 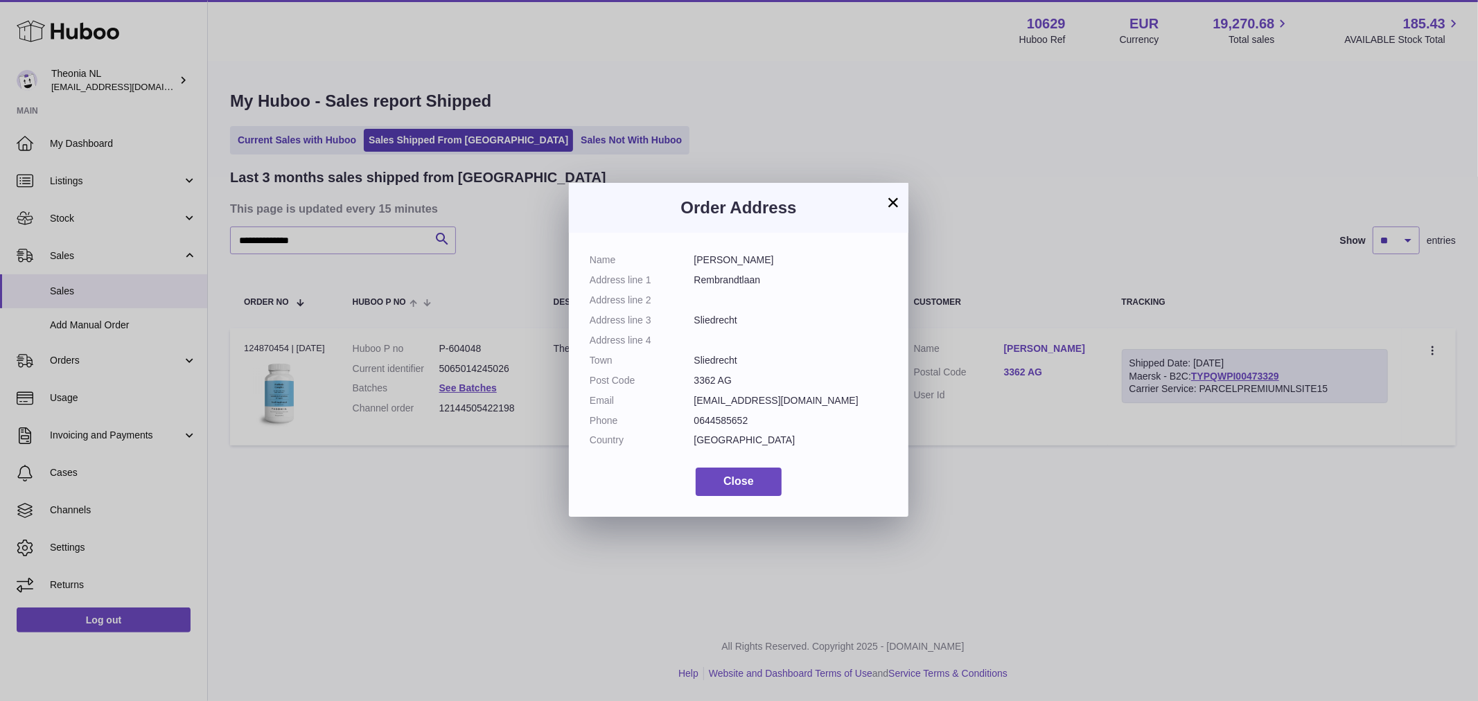 What do you see at coordinates (642, 320) in the screenshot?
I see `dt: Address line 3` at bounding box center [642, 320].